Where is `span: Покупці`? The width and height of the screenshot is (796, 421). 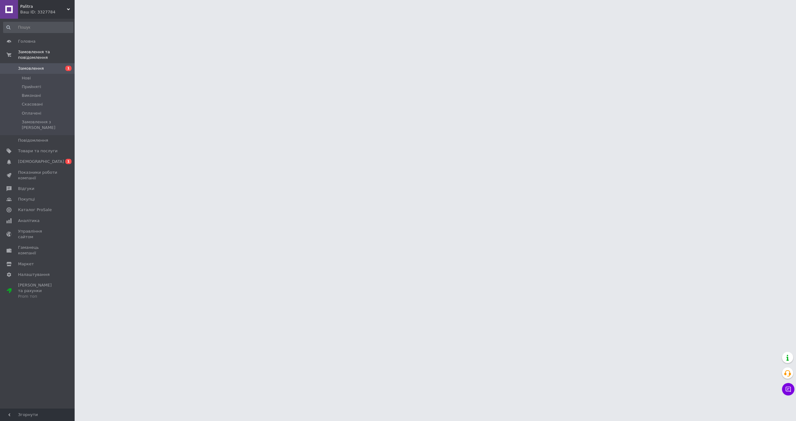 span: Покупці is located at coordinates (26, 199).